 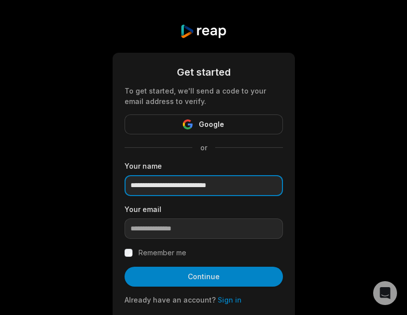 What do you see at coordinates (204, 166) in the screenshot?
I see `label: Your name` at bounding box center [204, 166].